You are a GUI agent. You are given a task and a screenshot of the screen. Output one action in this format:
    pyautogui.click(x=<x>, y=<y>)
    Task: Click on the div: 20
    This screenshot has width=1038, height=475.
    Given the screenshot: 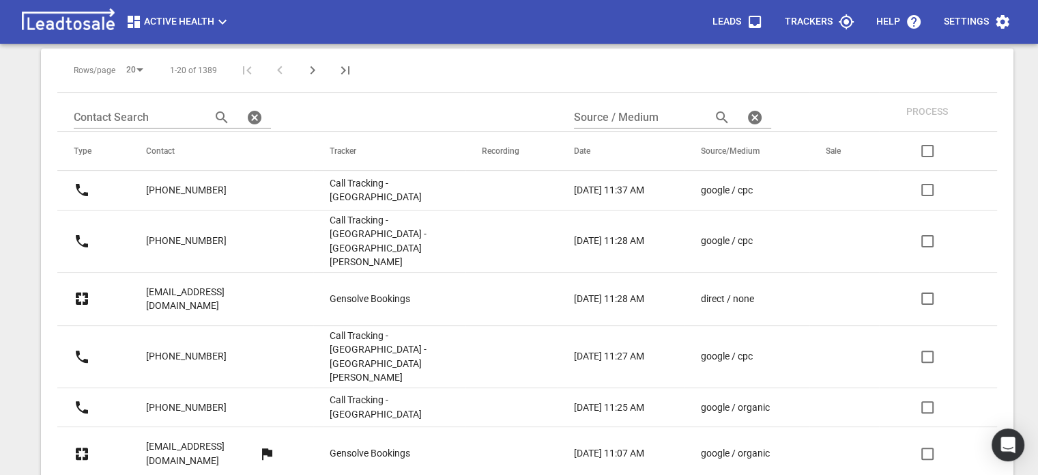 What is the action you would take?
    pyautogui.click(x=135, y=70)
    